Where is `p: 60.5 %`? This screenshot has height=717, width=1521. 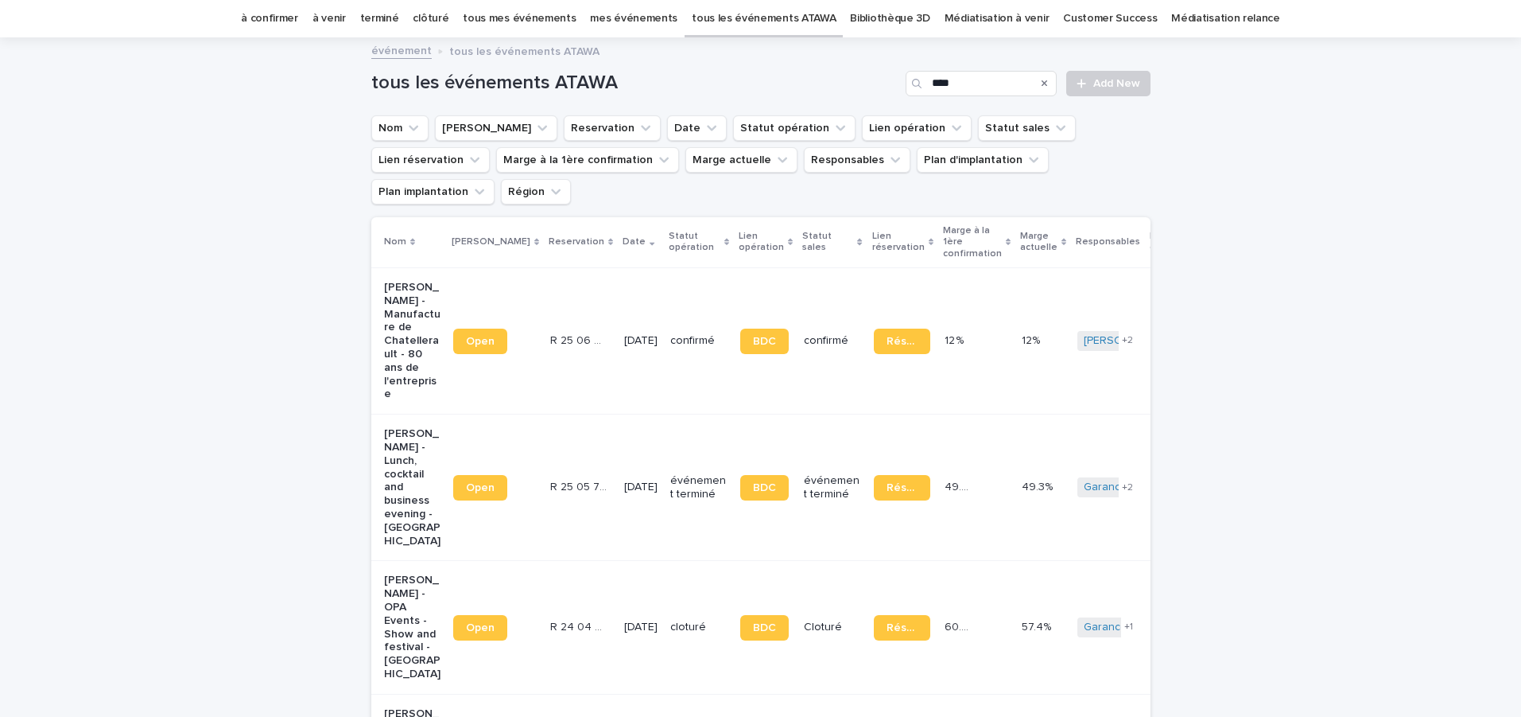 p: 60.5 % is located at coordinates (961, 625).